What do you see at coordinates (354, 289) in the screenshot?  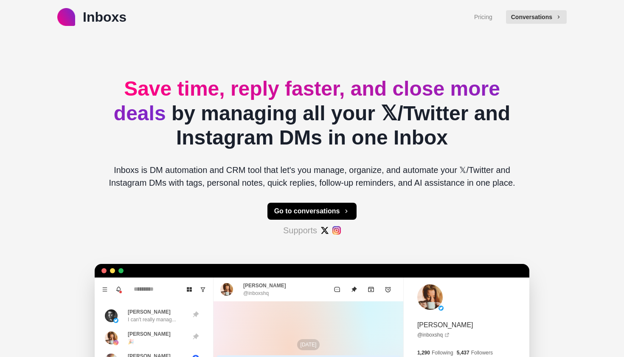 I see `button: Unpin` at bounding box center [354, 289].